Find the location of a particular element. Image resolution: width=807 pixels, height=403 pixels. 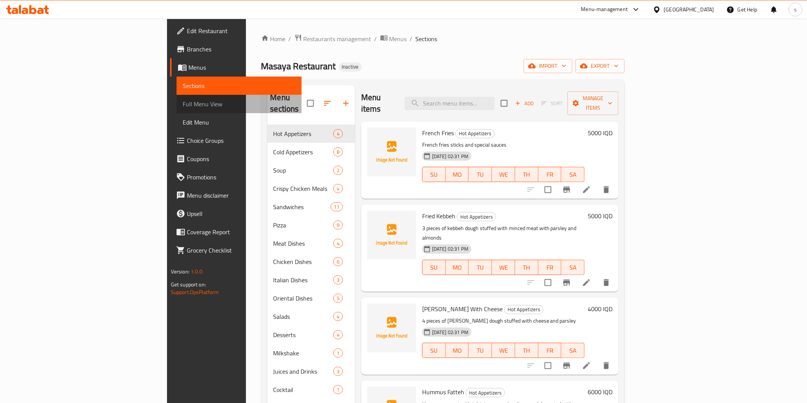

div: Oriental Dishes is located at coordinates (303, 299).